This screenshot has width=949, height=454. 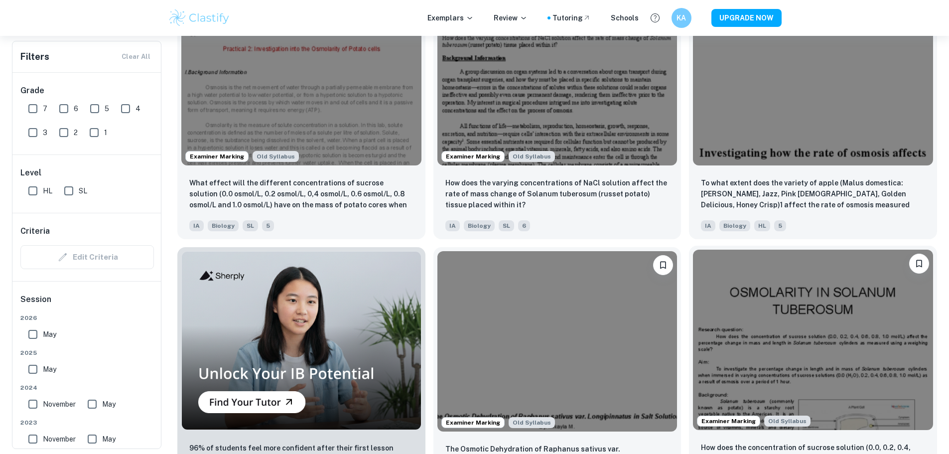 What do you see at coordinates (746, 18) in the screenshot?
I see `button: UPGRADE NOW` at bounding box center [746, 18].